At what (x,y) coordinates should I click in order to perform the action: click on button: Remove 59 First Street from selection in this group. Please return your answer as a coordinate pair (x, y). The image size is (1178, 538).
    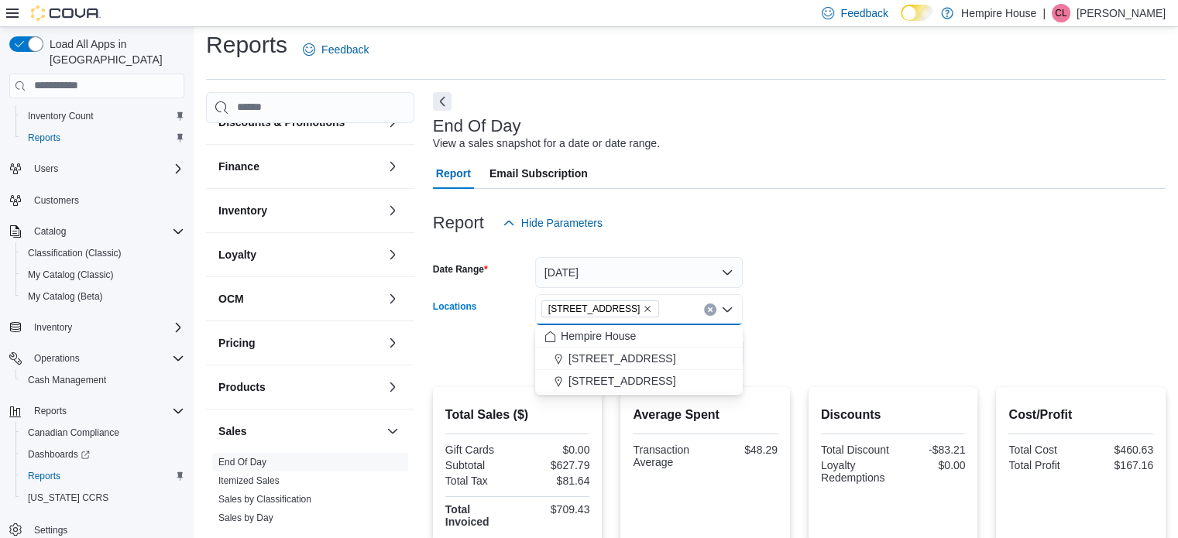
    Looking at the image, I should click on (648, 309).